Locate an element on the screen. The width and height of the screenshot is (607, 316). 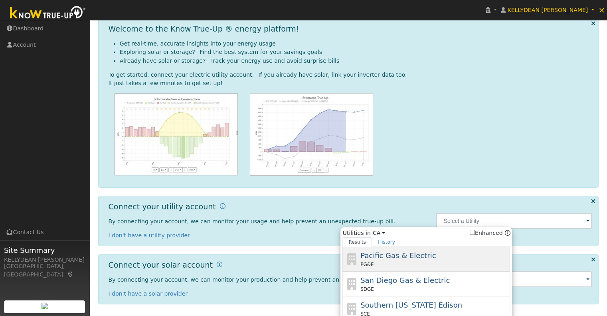
span: Pacific Gas & Electric is located at coordinates (398, 255).